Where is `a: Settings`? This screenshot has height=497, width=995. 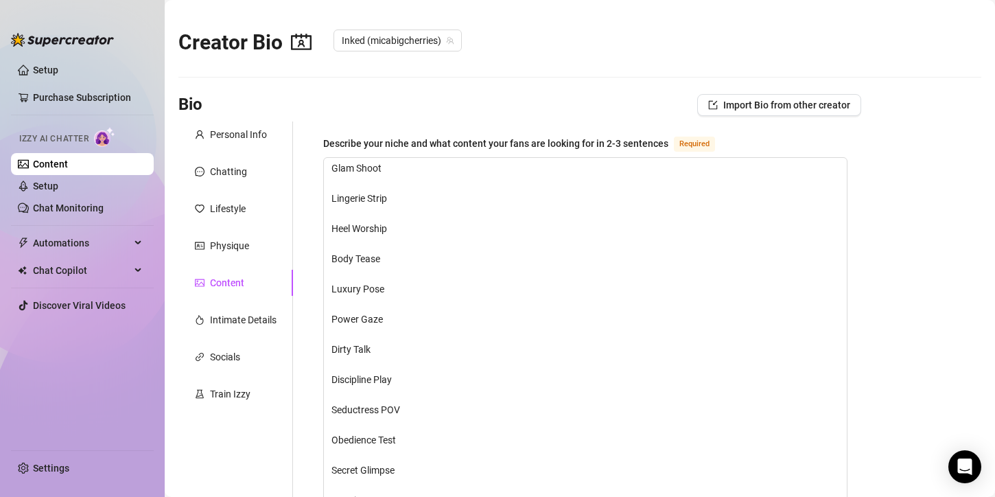 a: Settings is located at coordinates (51, 468).